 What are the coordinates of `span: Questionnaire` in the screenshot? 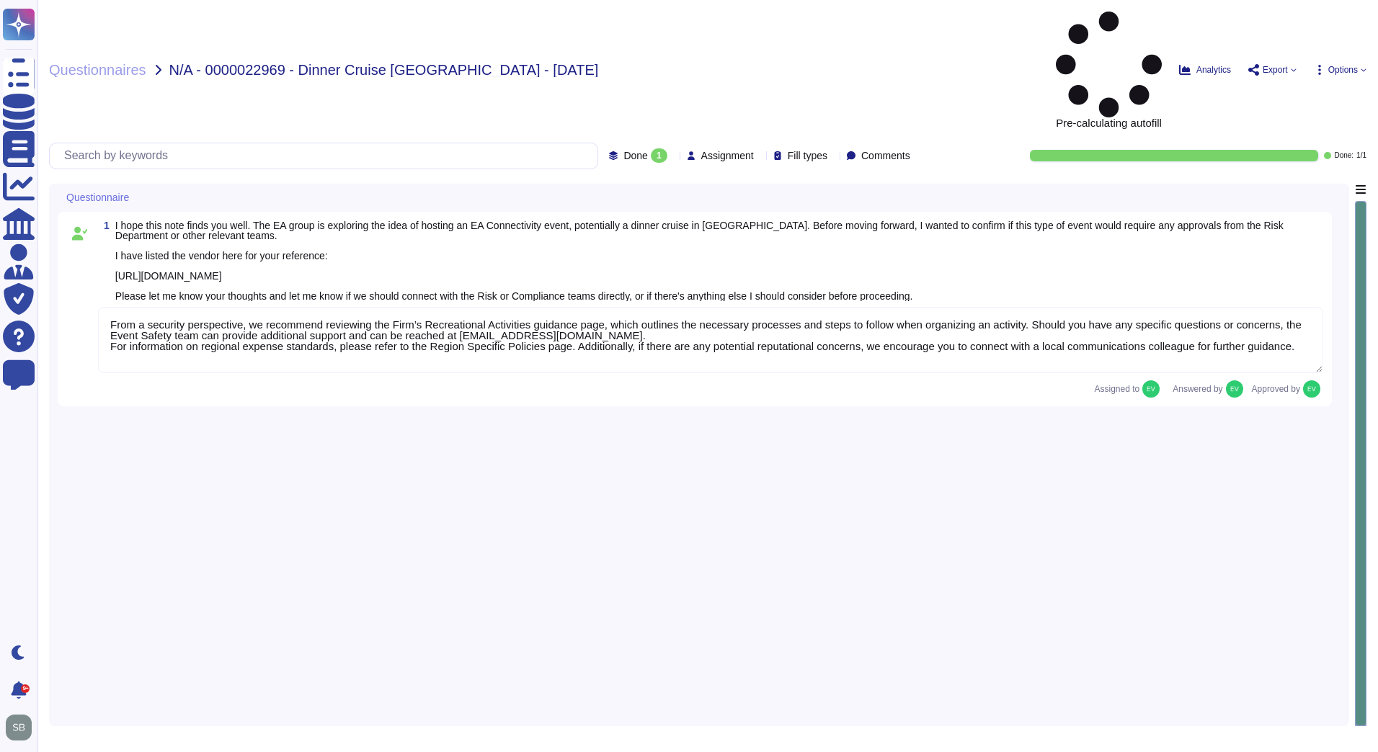 It's located at (97, 197).